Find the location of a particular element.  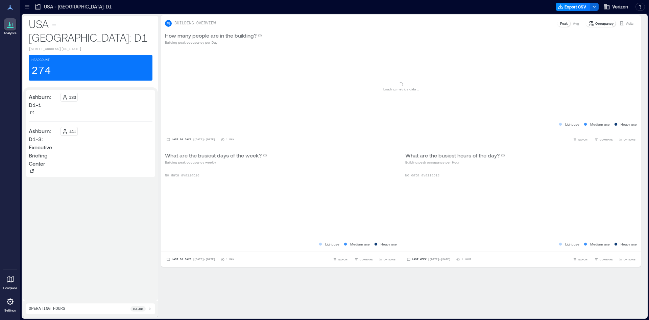

p: Visits is located at coordinates (630, 23).